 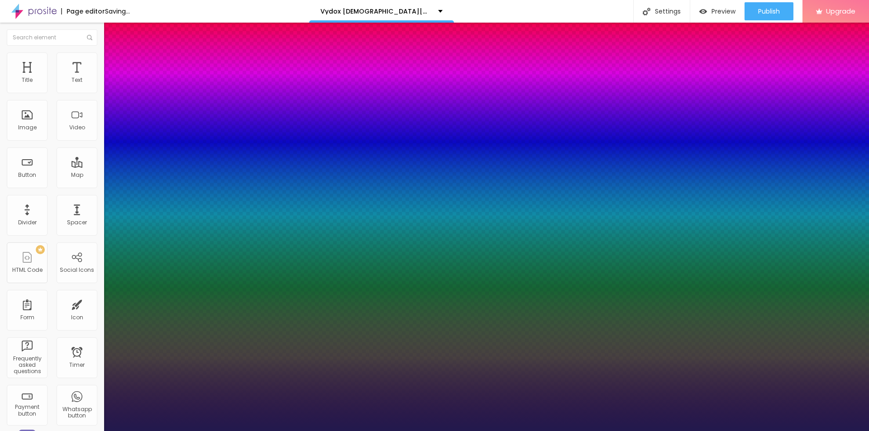 What do you see at coordinates (83, 11) in the screenshot?
I see `div: Page editor` at bounding box center [83, 11].